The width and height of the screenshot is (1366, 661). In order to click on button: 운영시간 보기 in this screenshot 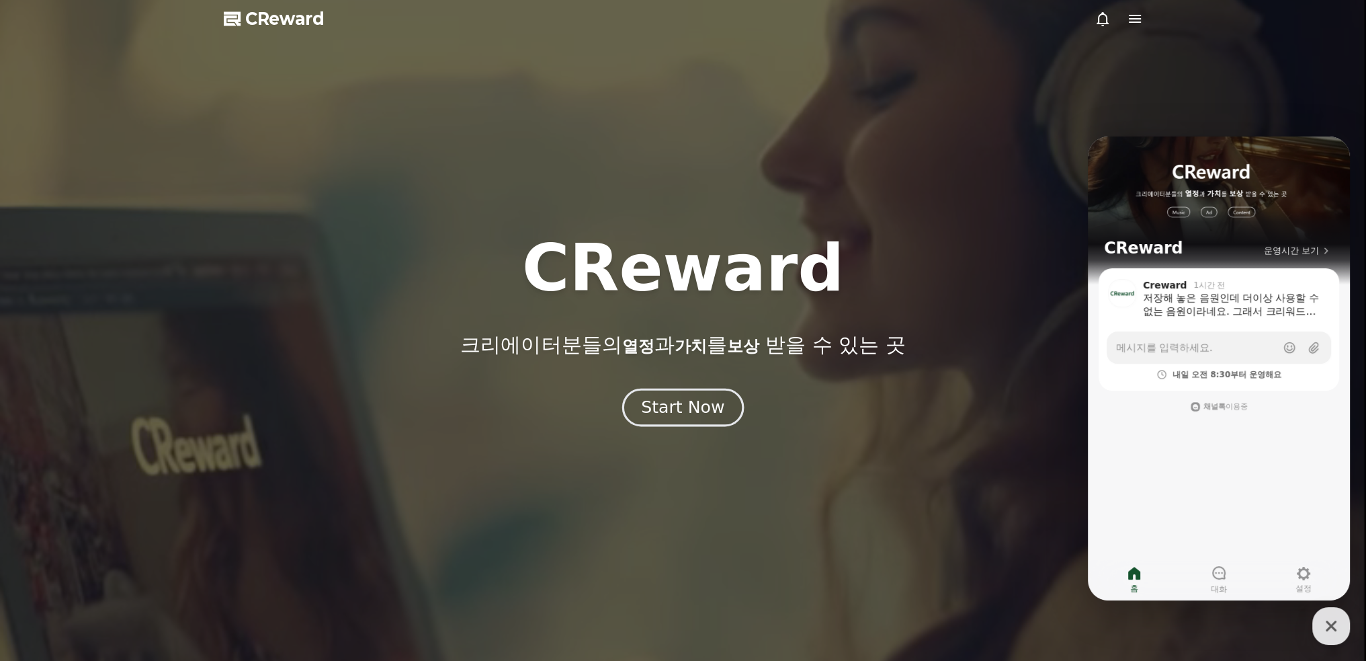, I will do `click(208, 114)`.